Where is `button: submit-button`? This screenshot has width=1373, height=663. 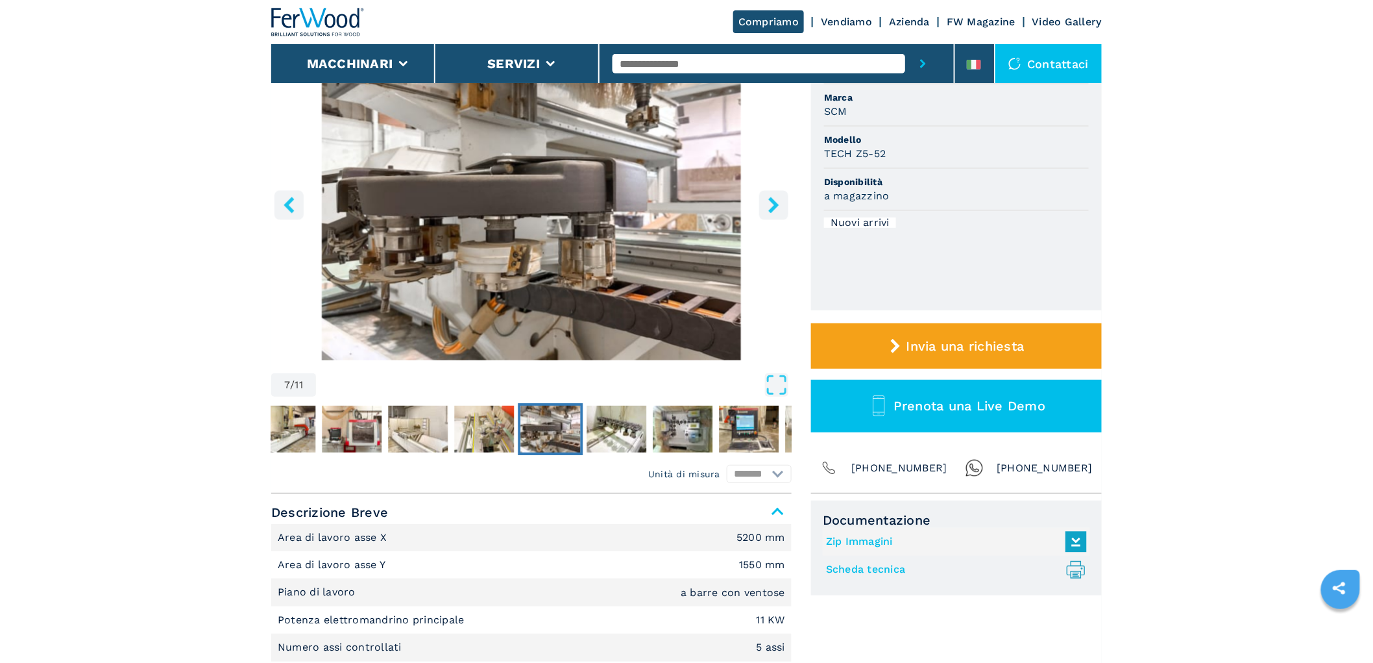 button: submit-button is located at coordinates (923, 64).